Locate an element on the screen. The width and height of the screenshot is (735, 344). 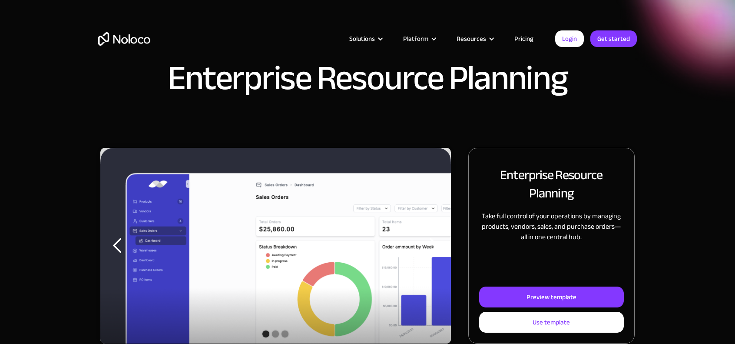
div: Use template is located at coordinates (551, 322).